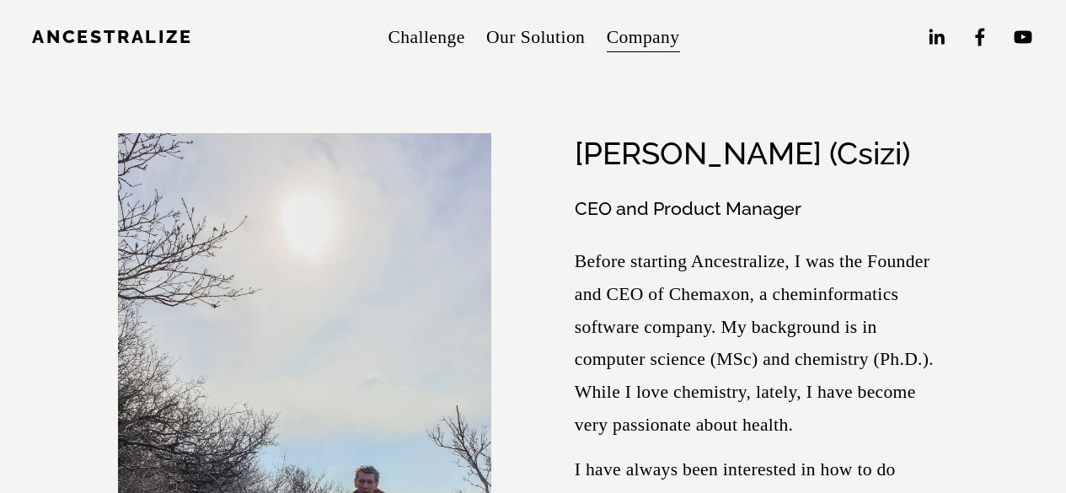 The image size is (1066, 493). Describe the element at coordinates (761, 343) in the screenshot. I see `p: Before starting Ancestralize, I was the Founder and CEO of Chemaxon, a cheminformatics software c...` at that location.